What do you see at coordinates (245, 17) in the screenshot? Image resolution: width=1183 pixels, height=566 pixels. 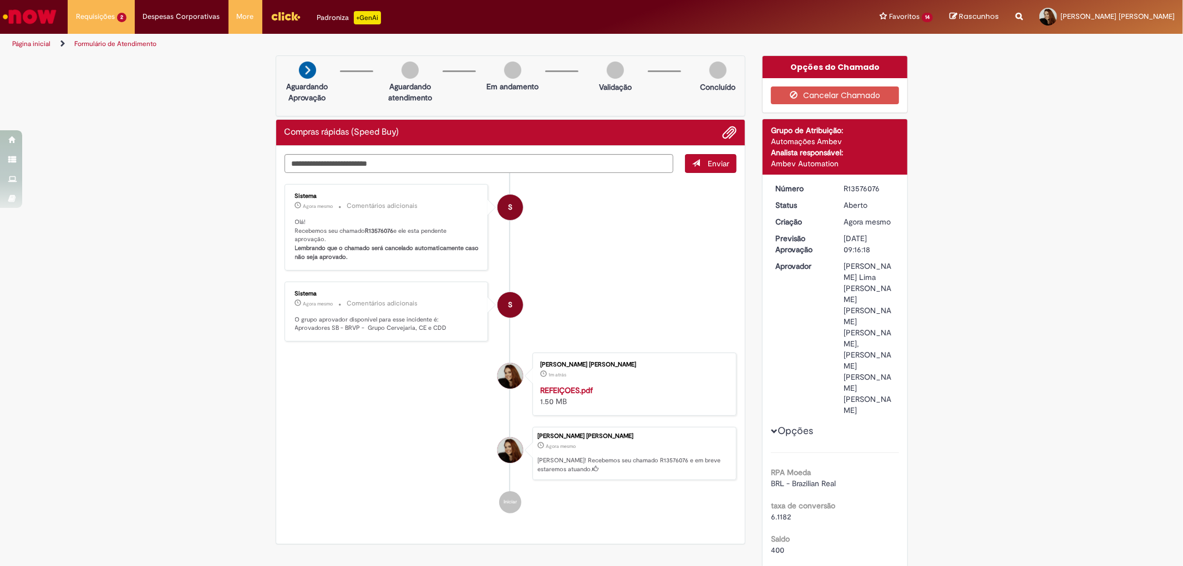 I see `span: More` at bounding box center [245, 17].